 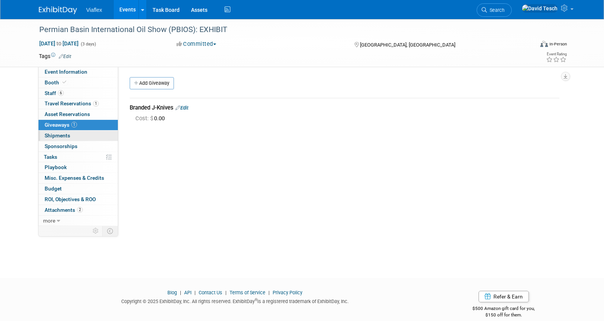 I want to click on a: Attachments2, so click(x=78, y=210).